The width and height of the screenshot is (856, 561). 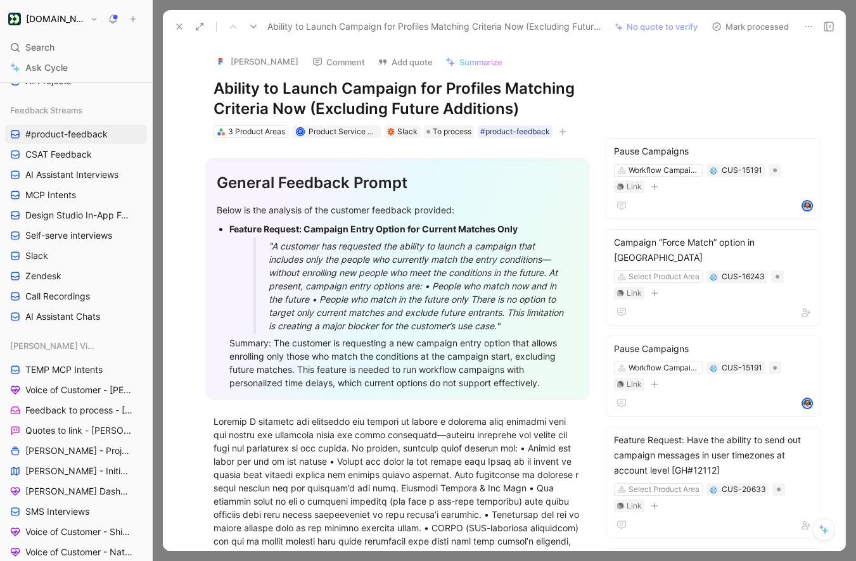 What do you see at coordinates (452, 132) in the screenshot?
I see `span: To process` at bounding box center [452, 132].